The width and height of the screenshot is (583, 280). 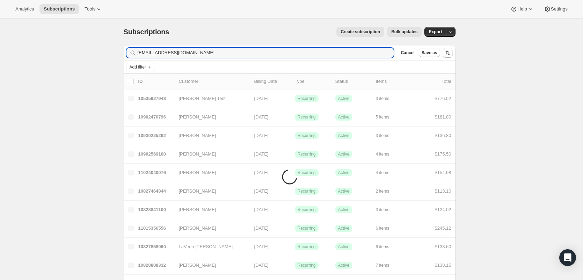 I want to click on span: Tools, so click(x=90, y=9).